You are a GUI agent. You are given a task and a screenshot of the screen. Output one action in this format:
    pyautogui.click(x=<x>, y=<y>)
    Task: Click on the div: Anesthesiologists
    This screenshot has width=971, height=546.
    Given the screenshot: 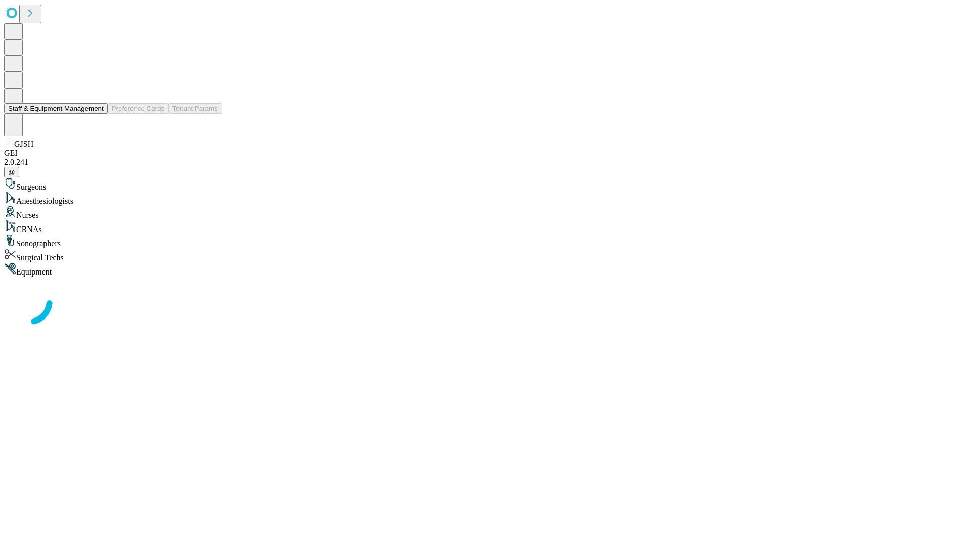 What is the action you would take?
    pyautogui.click(x=486, y=199)
    